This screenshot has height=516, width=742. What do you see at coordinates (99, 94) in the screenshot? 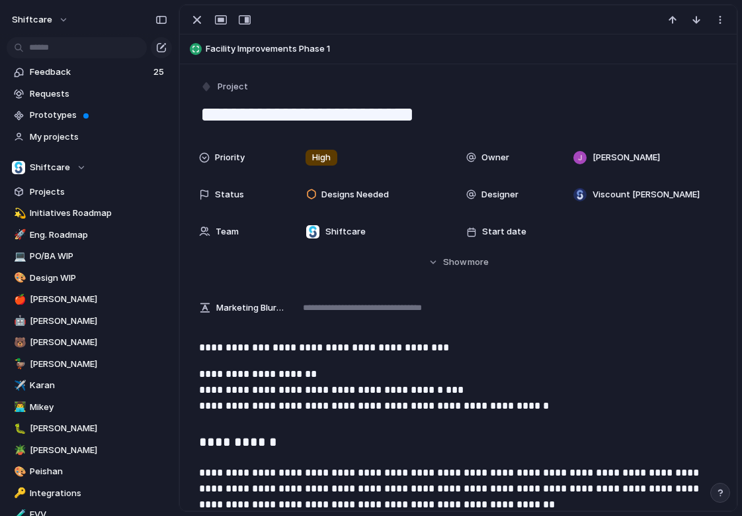
I see `span: Requests` at bounding box center [99, 94].